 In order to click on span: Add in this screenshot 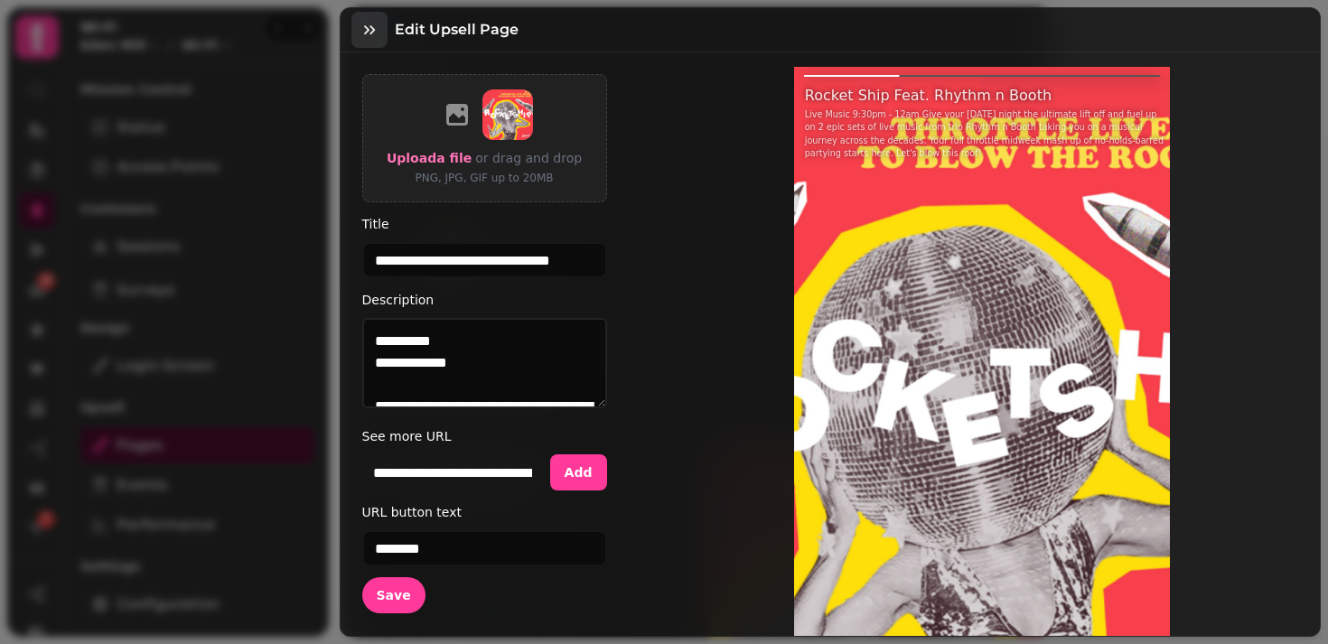, I will do `click(578, 472)`.